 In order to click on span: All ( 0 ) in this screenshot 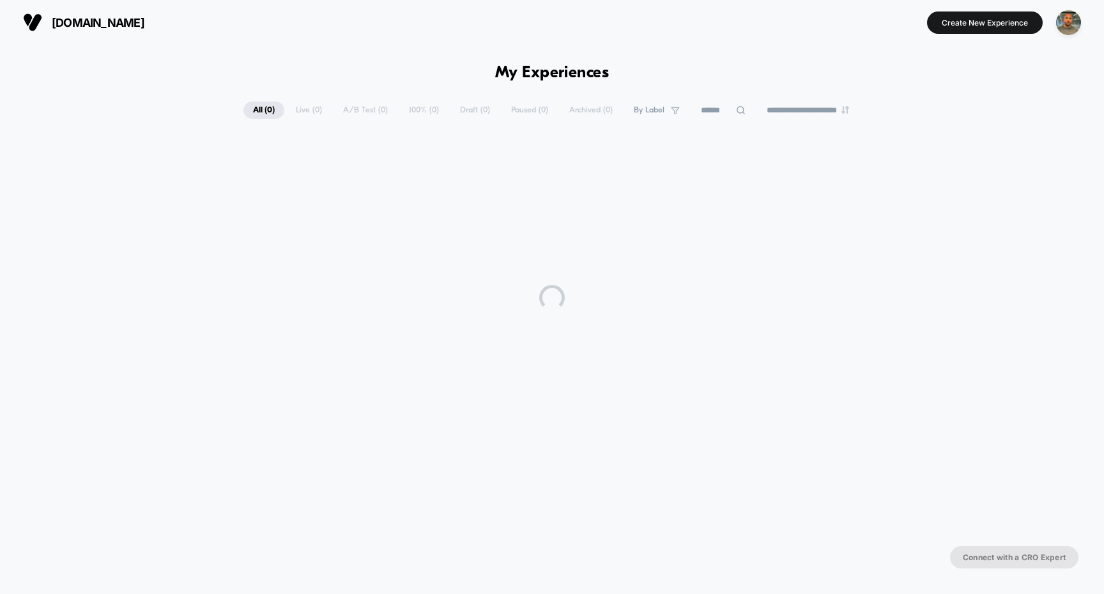, I will do `click(264, 110)`.